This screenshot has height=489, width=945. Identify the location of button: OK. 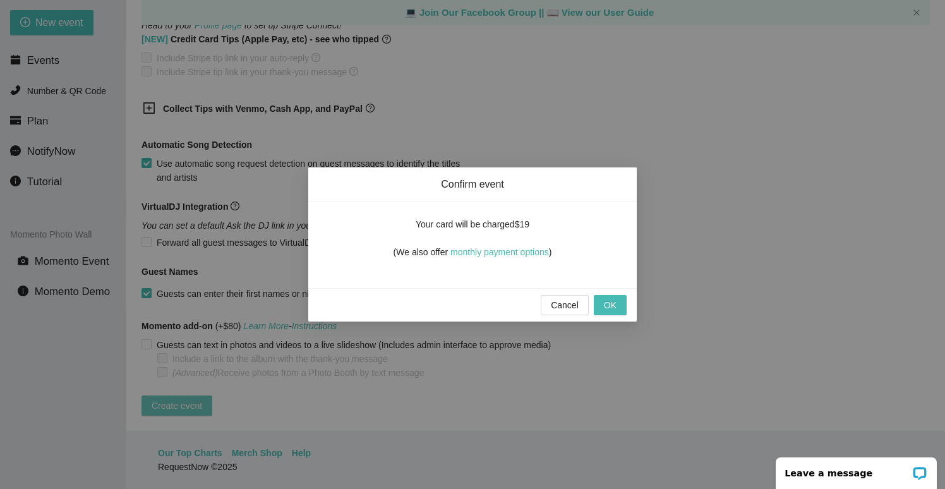
(610, 305).